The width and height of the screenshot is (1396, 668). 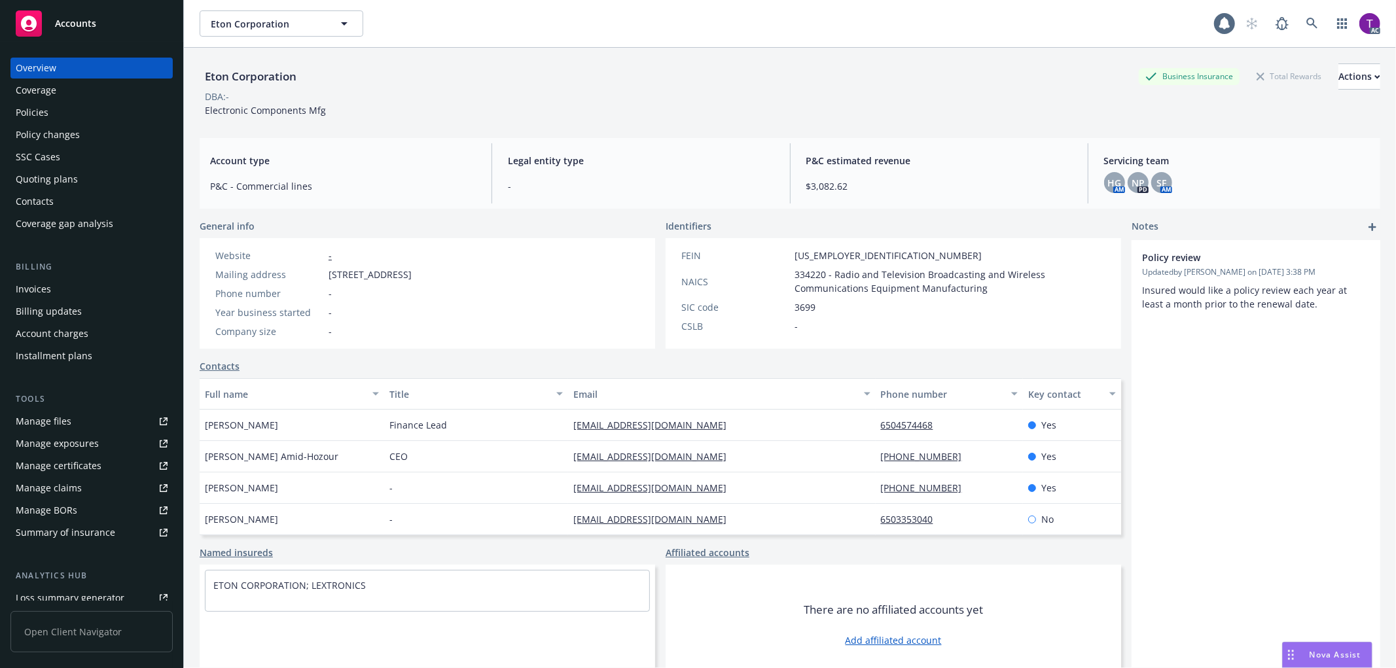 I want to click on a: Named insureds, so click(x=236, y=552).